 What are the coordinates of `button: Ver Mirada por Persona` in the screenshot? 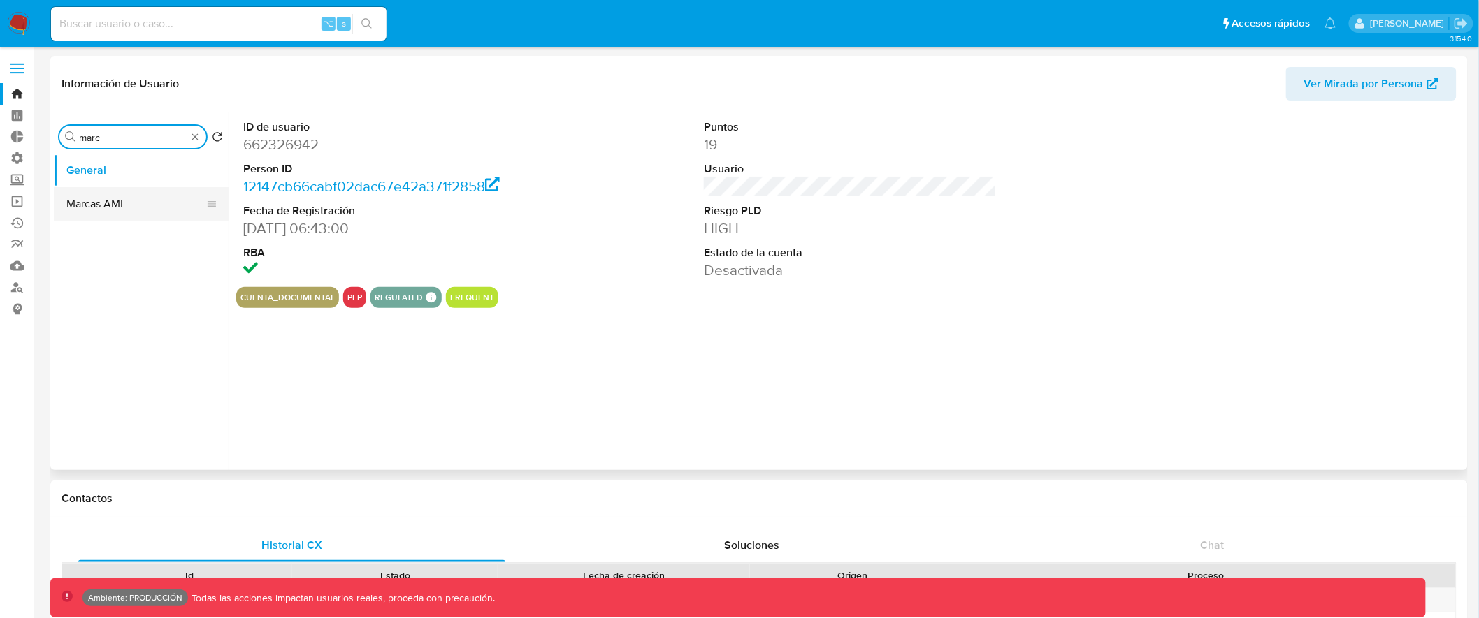 It's located at (1371, 84).